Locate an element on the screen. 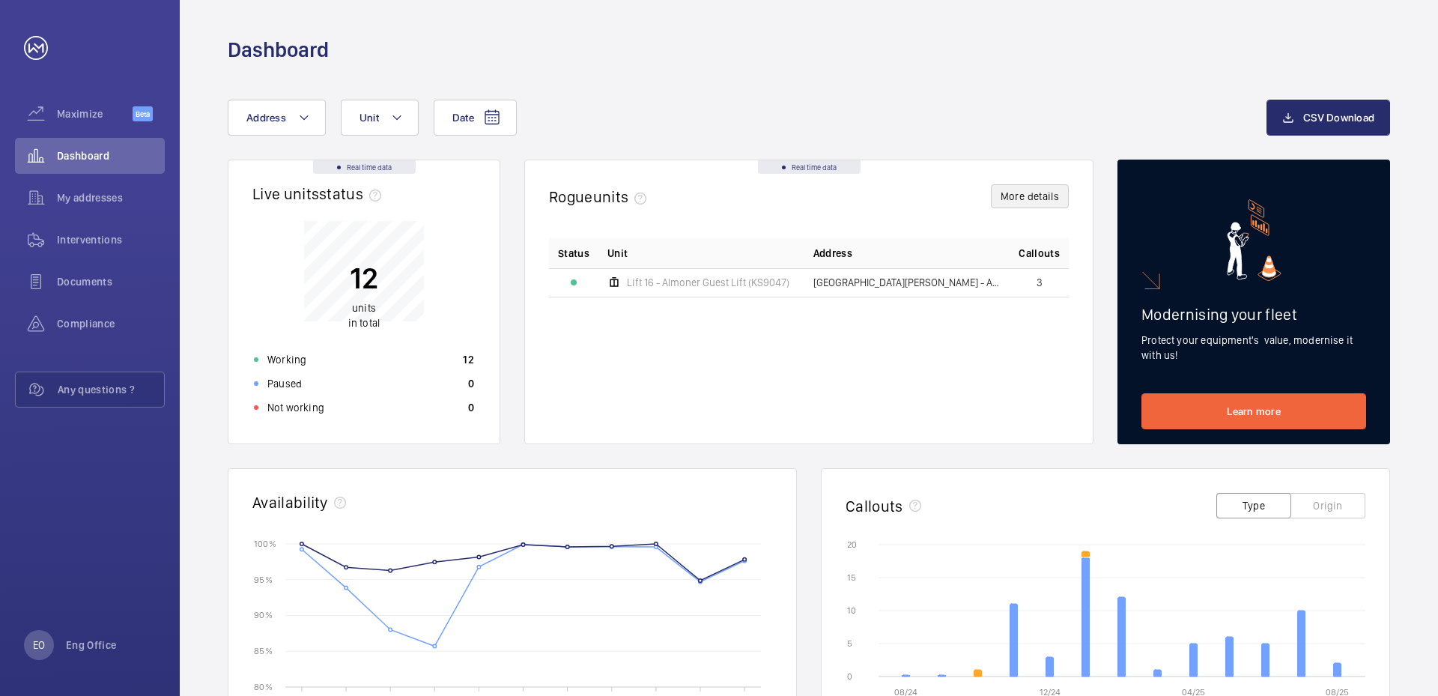 The height and width of the screenshot is (696, 1438). text: 95 % is located at coordinates (263, 579).